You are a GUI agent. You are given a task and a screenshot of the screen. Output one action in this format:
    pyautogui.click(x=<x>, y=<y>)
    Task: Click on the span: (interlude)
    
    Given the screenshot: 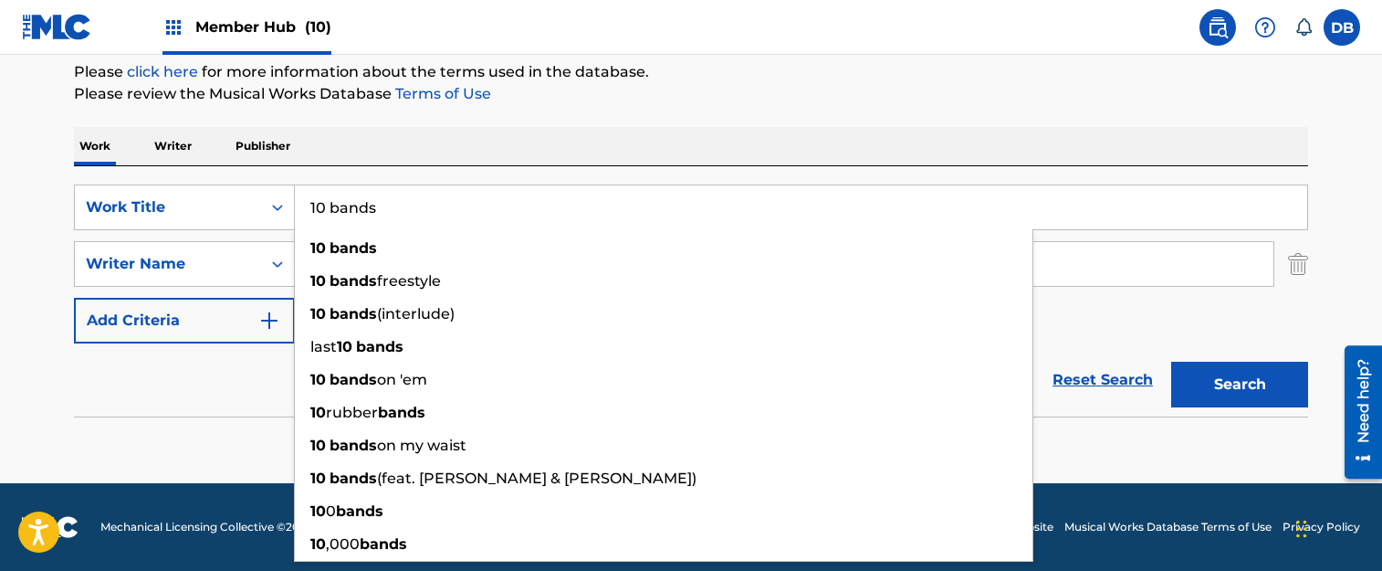 What is the action you would take?
    pyautogui.click(x=415, y=313)
    